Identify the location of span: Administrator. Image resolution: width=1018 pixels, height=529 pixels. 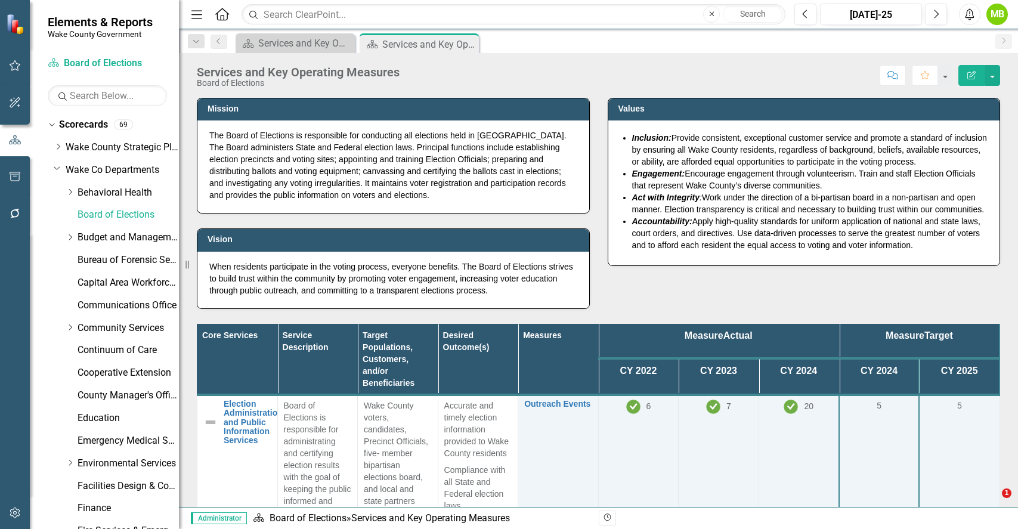
(219, 518).